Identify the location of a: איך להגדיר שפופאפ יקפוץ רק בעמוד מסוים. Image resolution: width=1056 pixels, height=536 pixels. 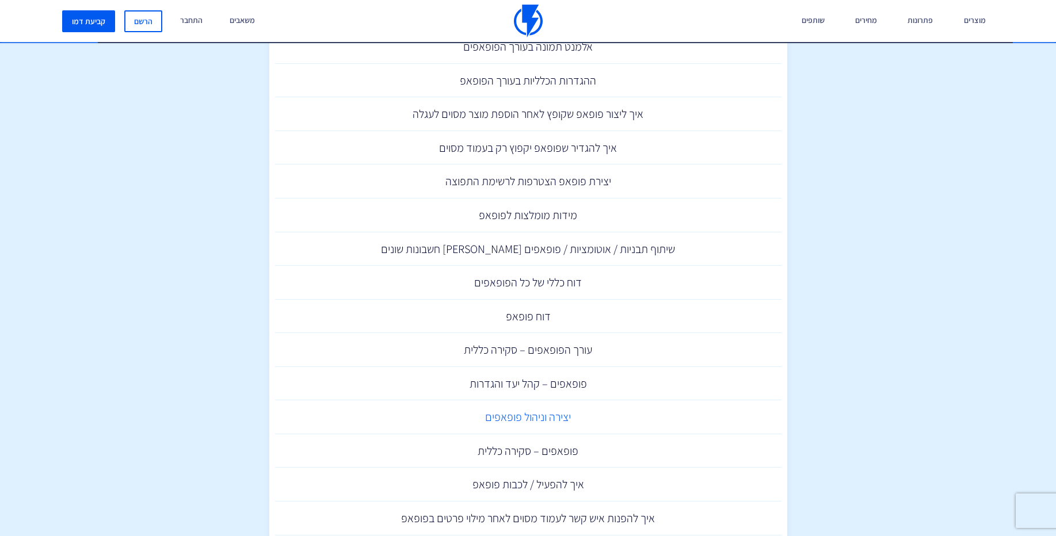
(528, 148).